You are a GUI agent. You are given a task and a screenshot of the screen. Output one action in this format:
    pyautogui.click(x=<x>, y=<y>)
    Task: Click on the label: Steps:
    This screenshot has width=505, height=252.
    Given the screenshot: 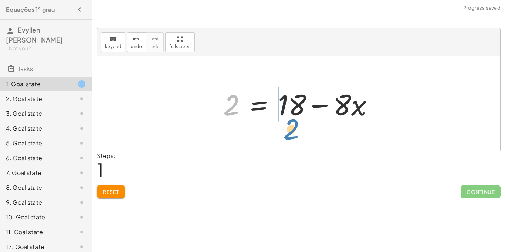 What is the action you would take?
    pyautogui.click(x=106, y=155)
    